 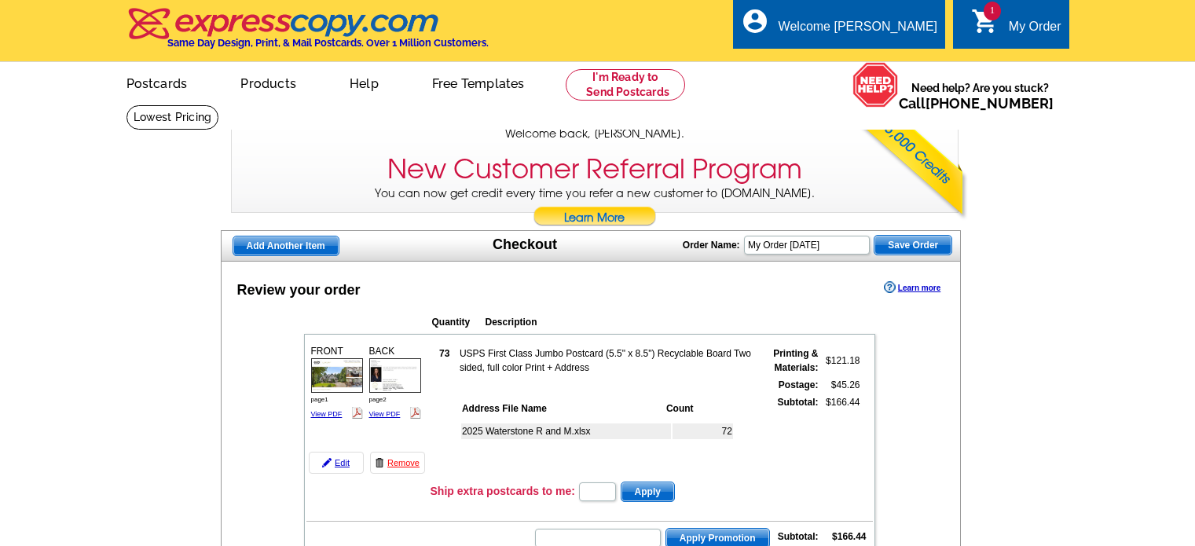 What do you see at coordinates (268, 82) in the screenshot?
I see `a: Products` at bounding box center [268, 82].